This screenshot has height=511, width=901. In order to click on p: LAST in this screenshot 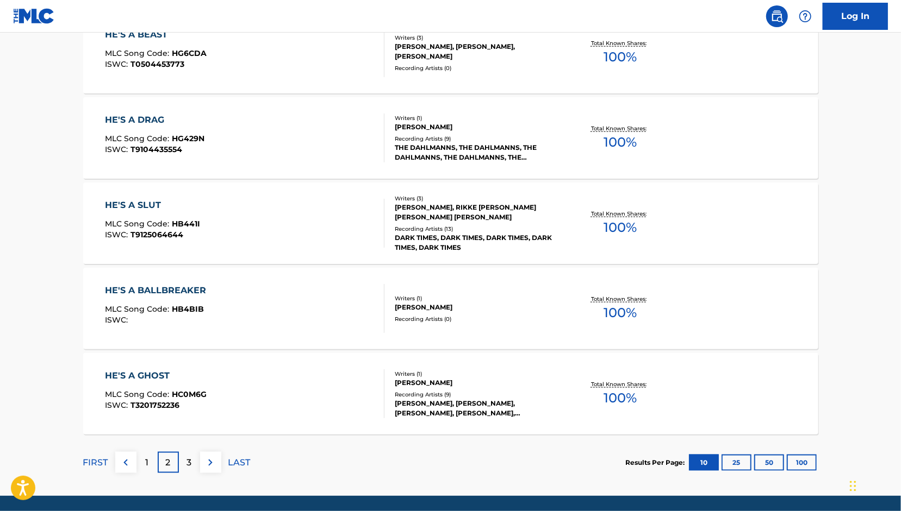, I will do `click(239, 463)`.